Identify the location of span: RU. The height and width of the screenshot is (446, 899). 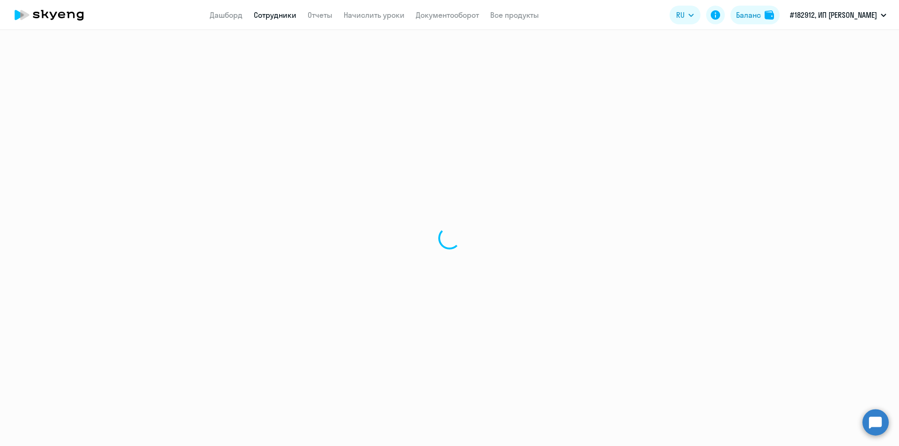
(681, 15).